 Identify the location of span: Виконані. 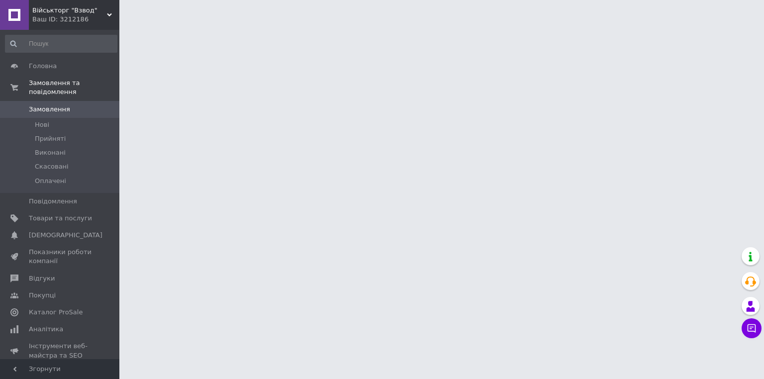
(50, 153).